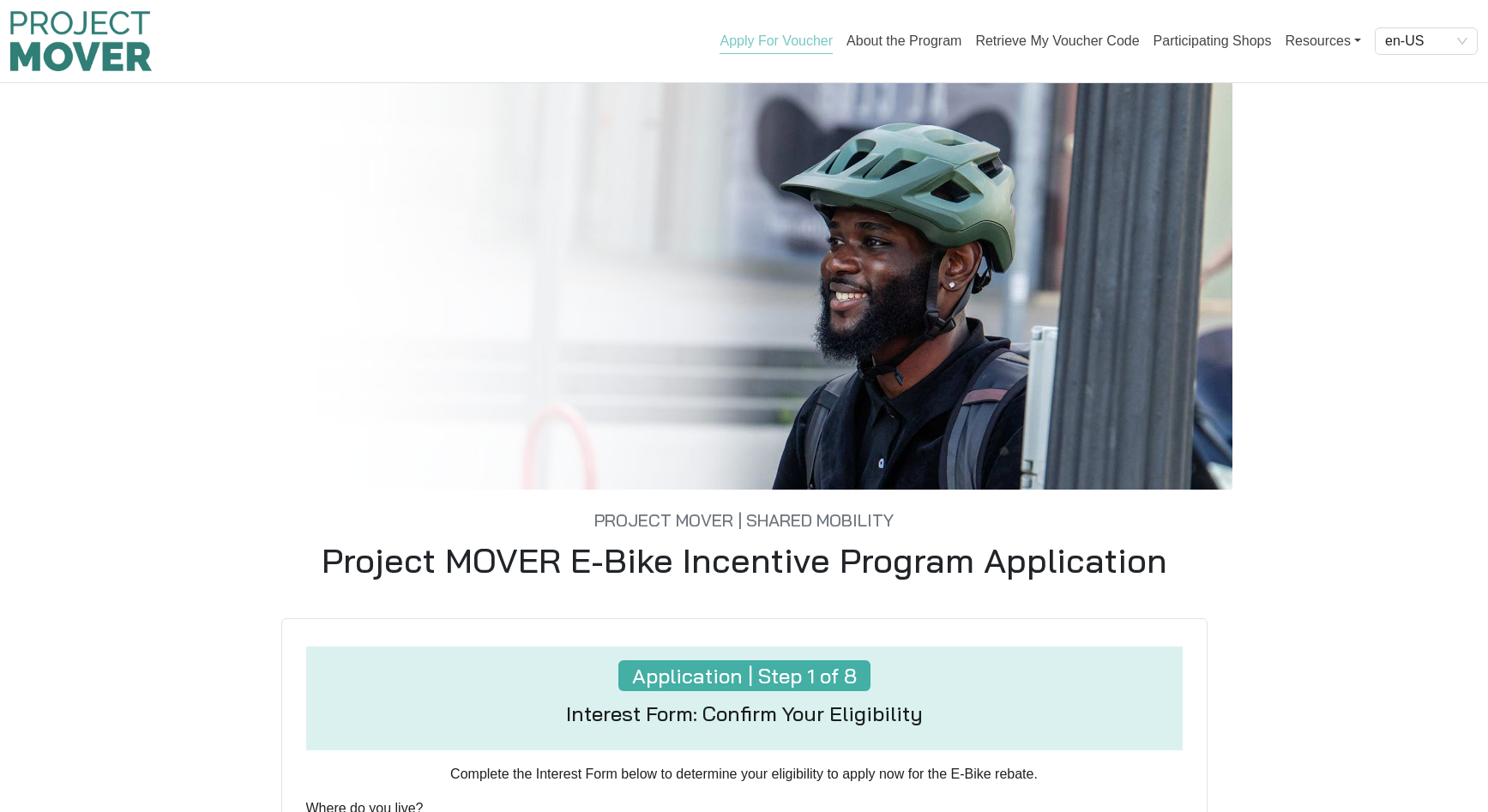 Image resolution: width=1488 pixels, height=812 pixels. What do you see at coordinates (744, 713) in the screenshot?
I see `h4: Interest Form: Confirm Your Eligibility` at bounding box center [744, 713].